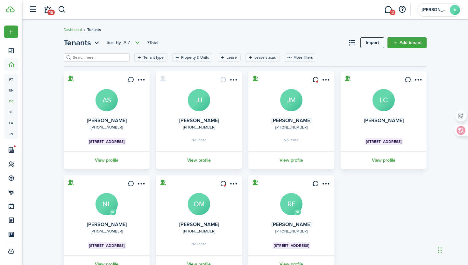 The width and height of the screenshot is (468, 265). Describe the element at coordinates (10, 9) in the screenshot. I see `img: TenantCloud` at that location.